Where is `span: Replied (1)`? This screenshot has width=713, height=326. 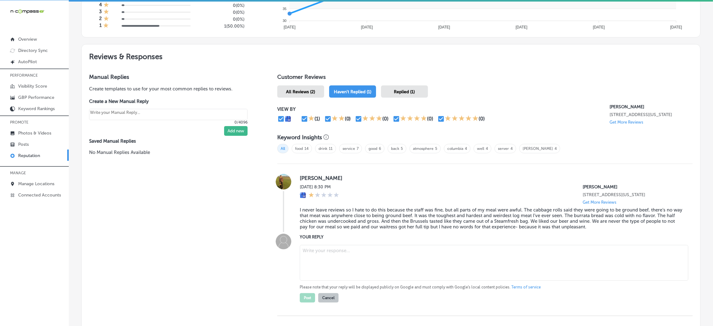
span: Replied (1) is located at coordinates (404, 92).